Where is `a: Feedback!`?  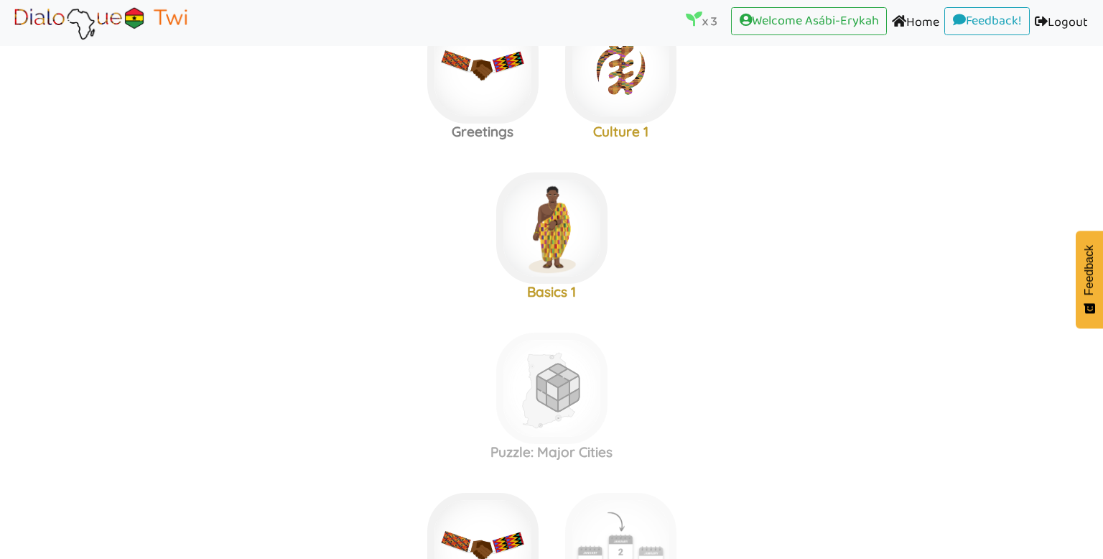 a: Feedback! is located at coordinates (987, 22).